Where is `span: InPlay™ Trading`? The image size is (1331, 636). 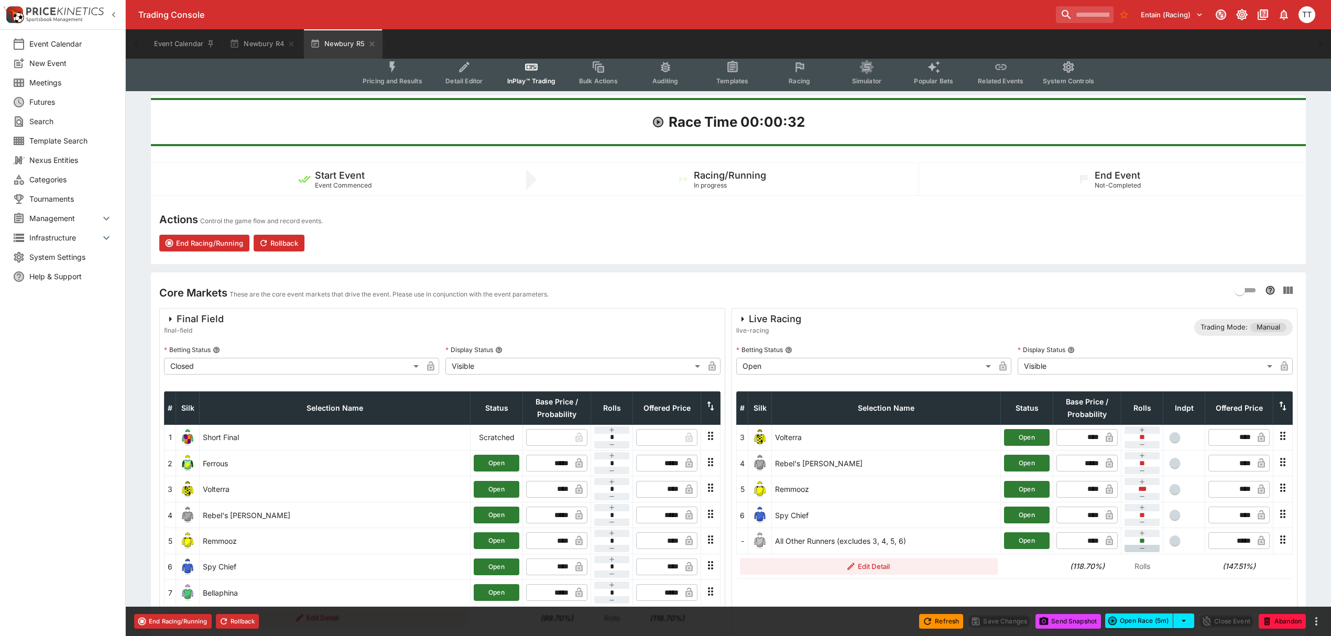 span: InPlay™ Trading is located at coordinates (531, 81).